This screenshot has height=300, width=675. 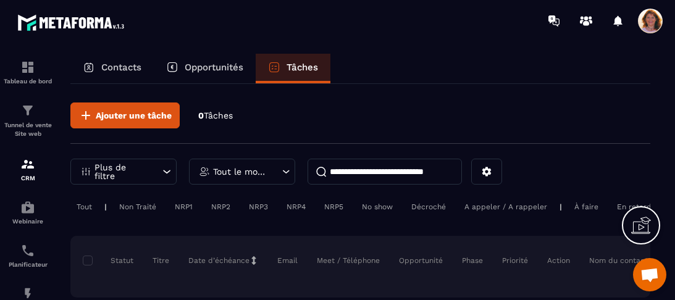 What do you see at coordinates (506, 207) in the screenshot?
I see `div: A appeler / A rappeler` at bounding box center [506, 207].